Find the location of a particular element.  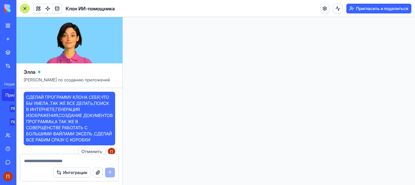

font: Приложение без названия is located at coordinates (32, 95).